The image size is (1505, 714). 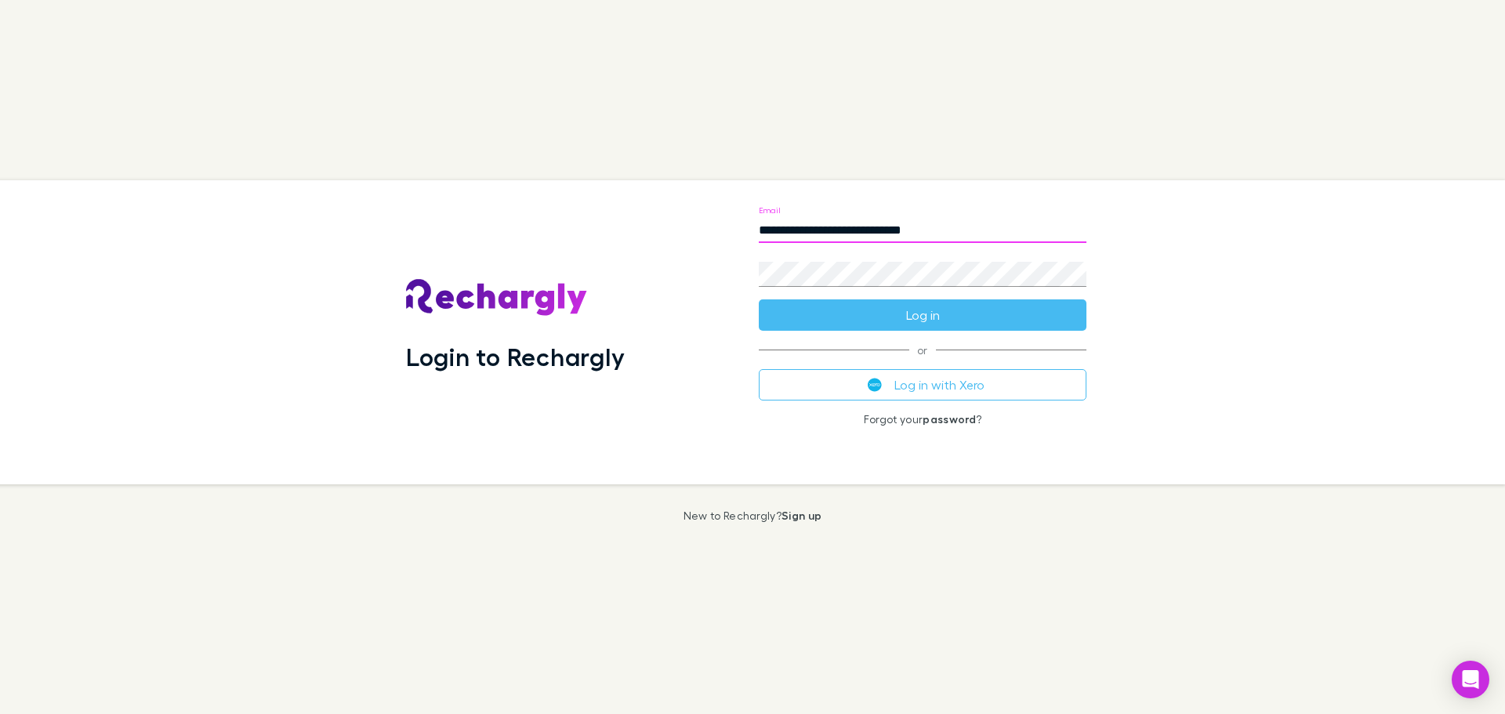 What do you see at coordinates (922, 350) in the screenshot?
I see `span: or` at bounding box center [922, 350].